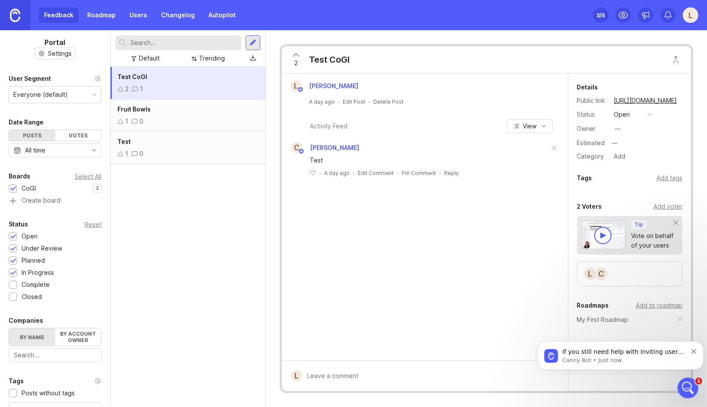 The image size is (707, 407). What do you see at coordinates (188, 148) in the screenshot?
I see `a: Test10` at bounding box center [188, 148].